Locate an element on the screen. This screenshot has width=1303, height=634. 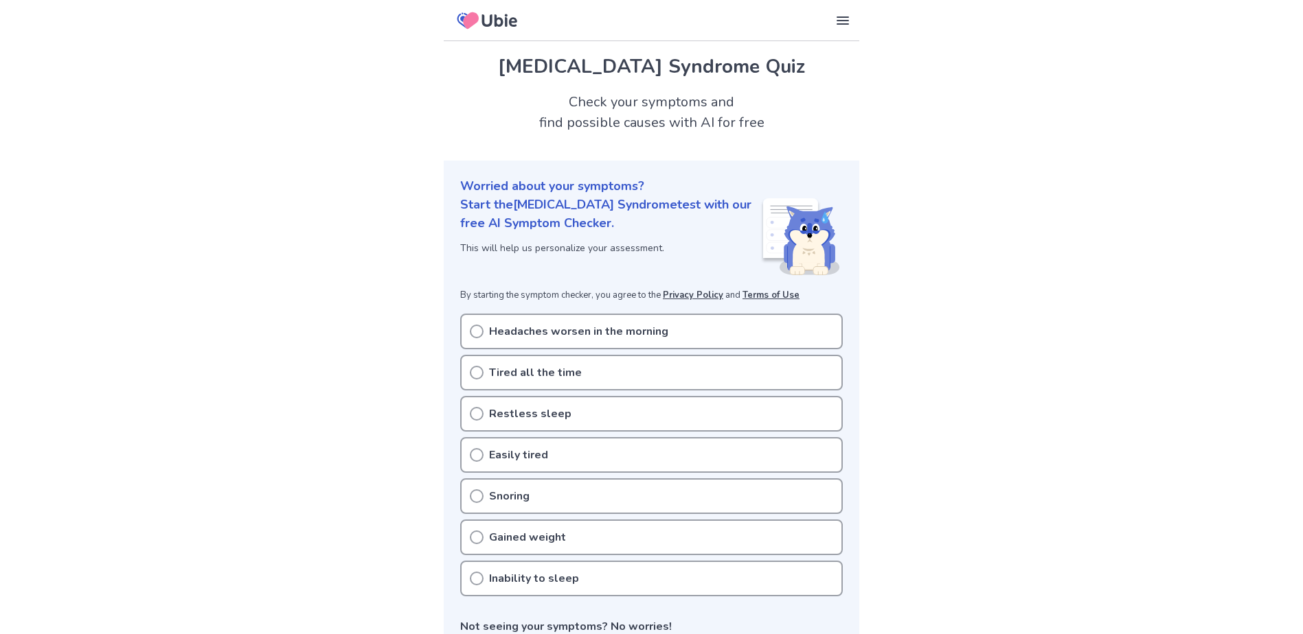
p: Restless sleep is located at coordinates (530, 414).